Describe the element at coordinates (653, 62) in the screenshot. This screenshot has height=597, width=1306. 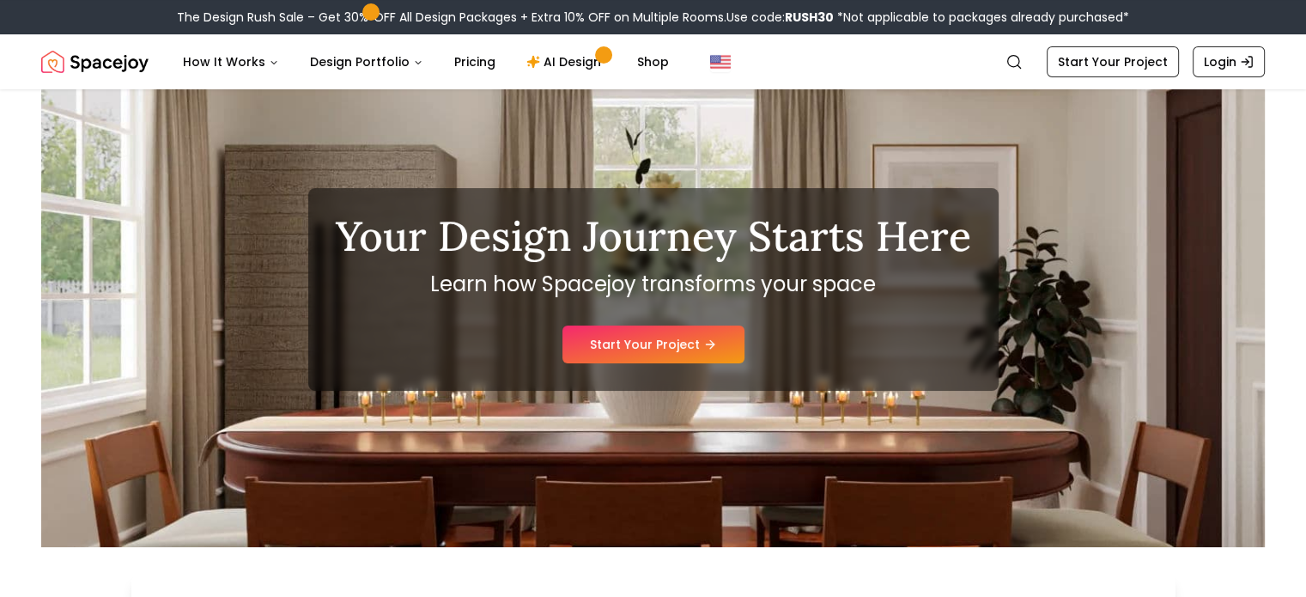
I see `a: Shop` at that location.